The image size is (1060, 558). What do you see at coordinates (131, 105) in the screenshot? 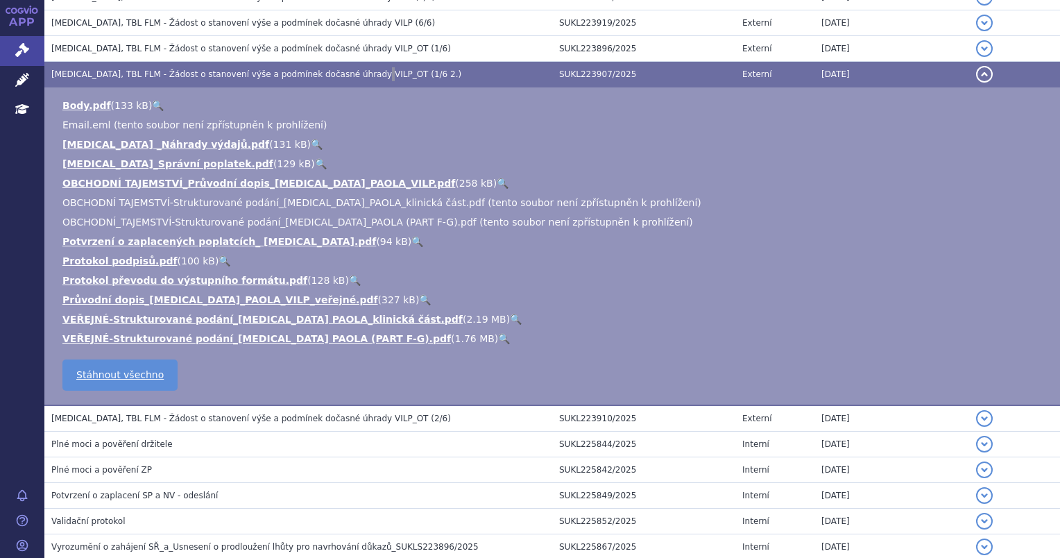
I see `span: 133 kB` at bounding box center [131, 105].